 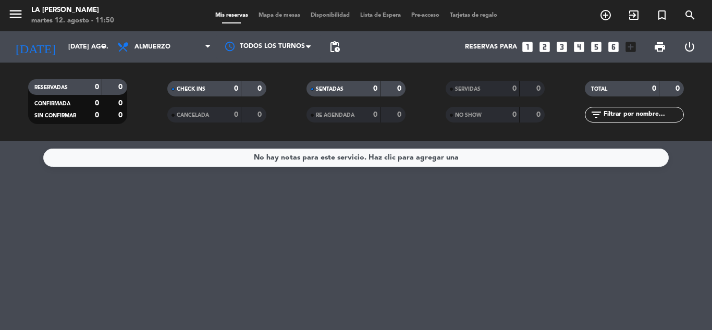 What do you see at coordinates (232, 15) in the screenshot?
I see `span: Mis reservas` at bounding box center [232, 15].